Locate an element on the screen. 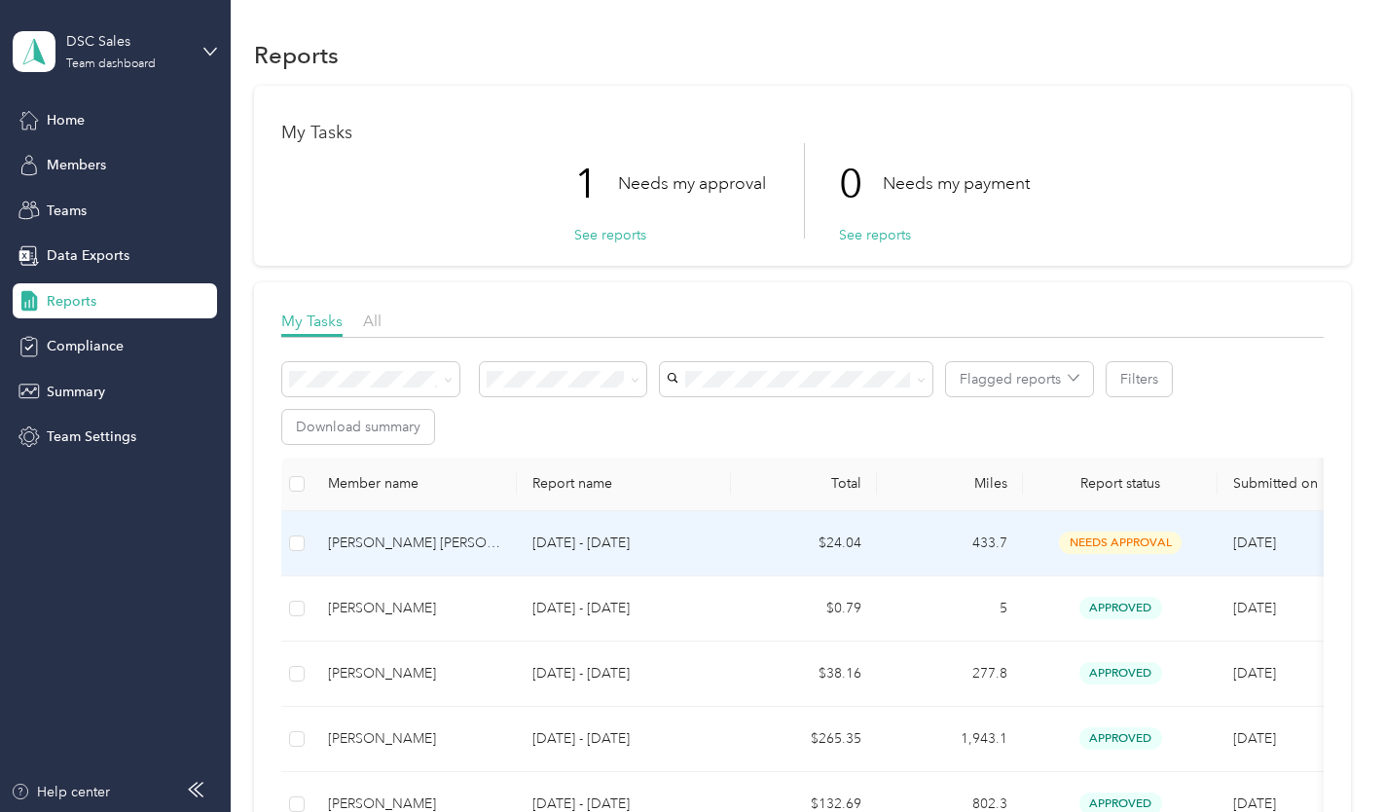 This screenshot has height=812, width=1384. span: Team Settings is located at coordinates (91, 436).